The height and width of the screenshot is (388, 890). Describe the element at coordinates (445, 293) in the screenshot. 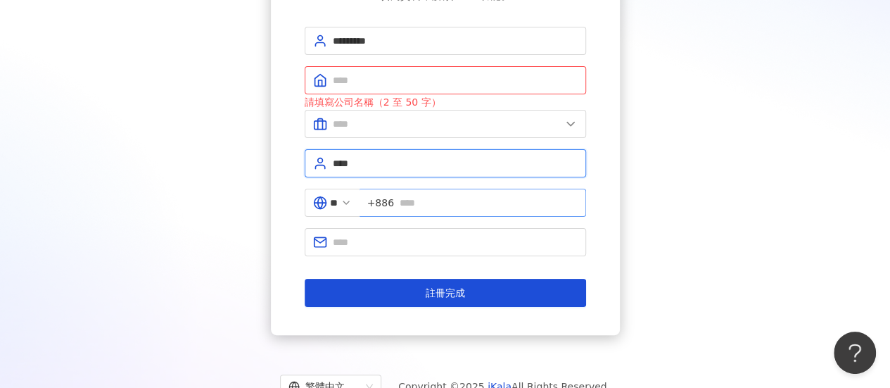

I see `span: 註冊完成` at that location.